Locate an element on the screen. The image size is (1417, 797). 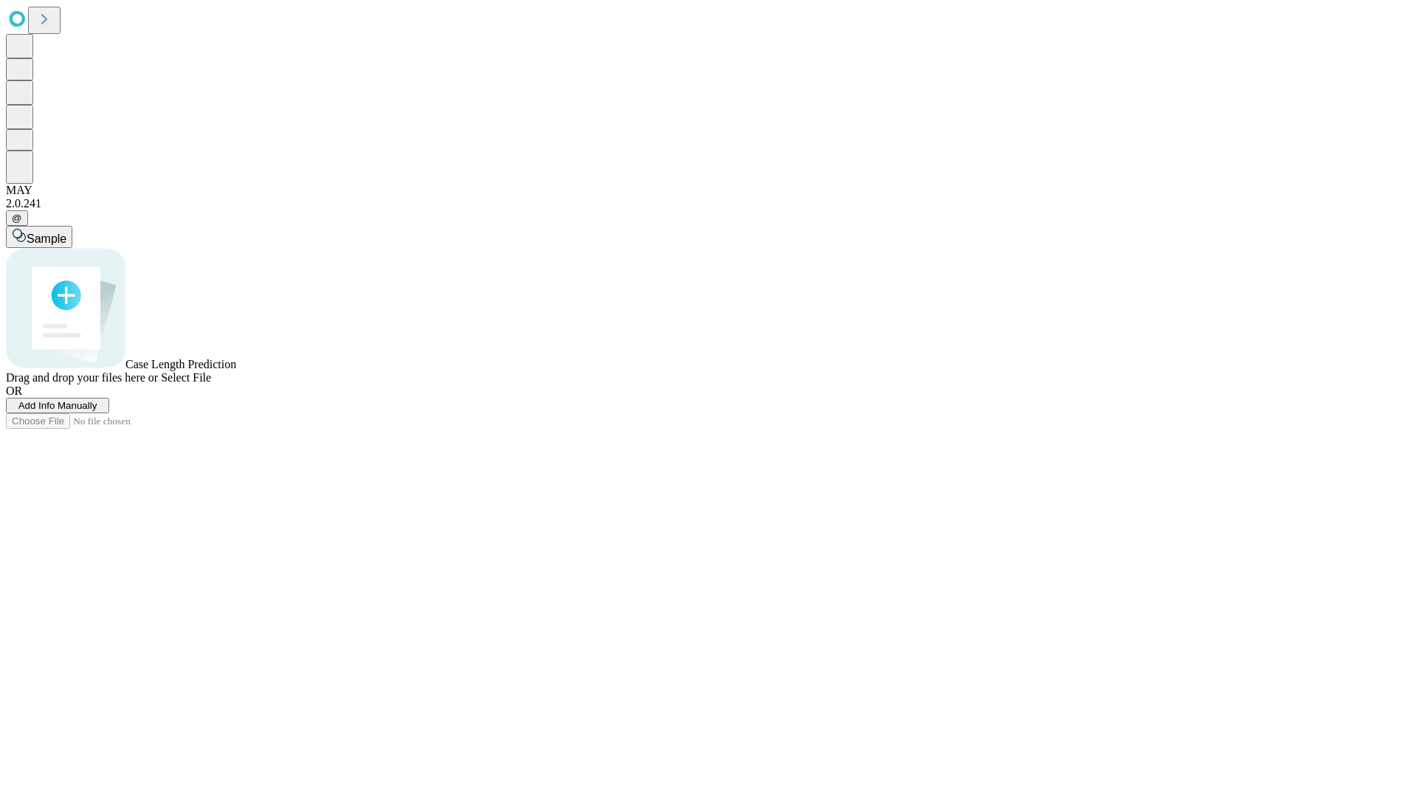
div: 2.0.241 is located at coordinates (708, 204).